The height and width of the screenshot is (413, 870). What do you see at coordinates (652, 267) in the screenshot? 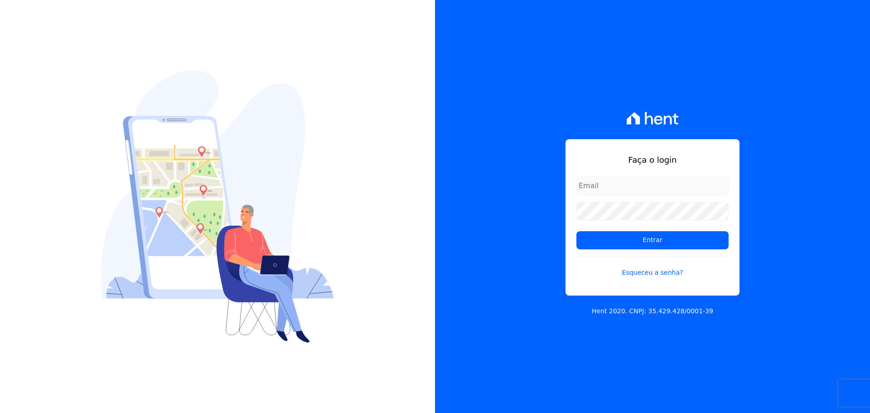
I see `a: Esqueceu a senha?` at bounding box center [652, 267].